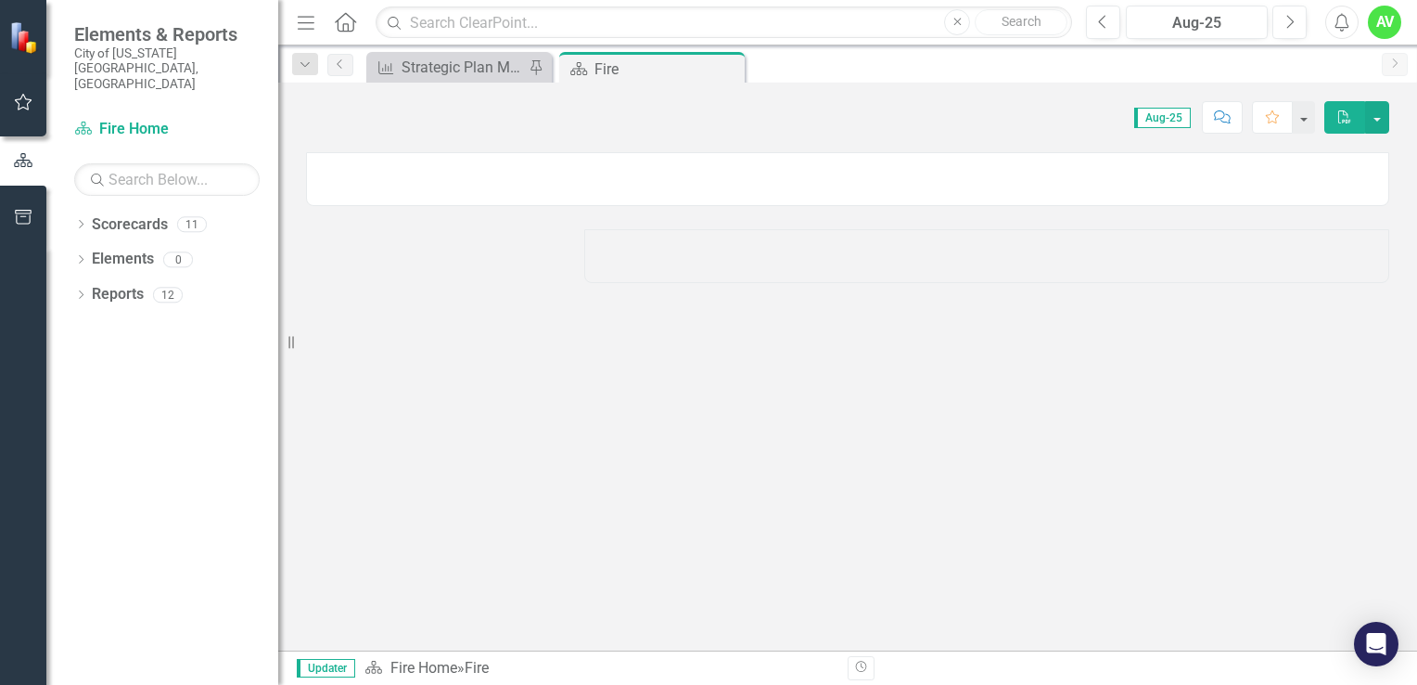  Describe the element at coordinates (25, 37) in the screenshot. I see `img: ClearPoint Strategy` at that location.